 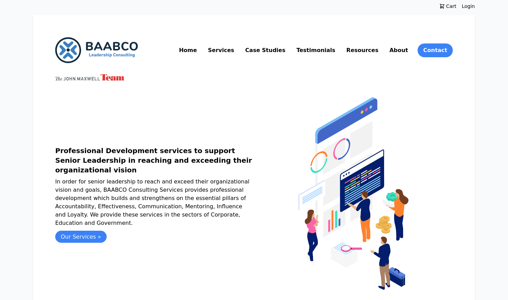 I want to click on a: Home, so click(x=188, y=50).